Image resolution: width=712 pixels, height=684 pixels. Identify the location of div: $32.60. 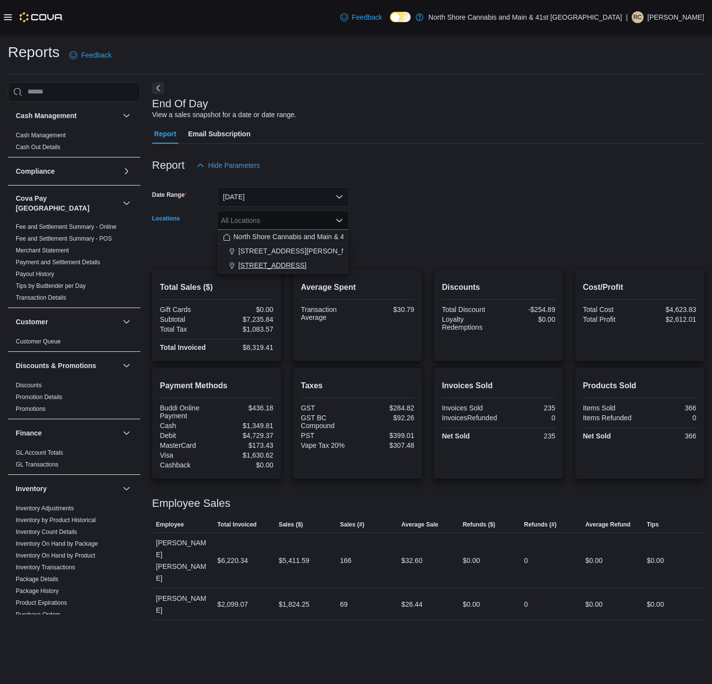
(412, 561).